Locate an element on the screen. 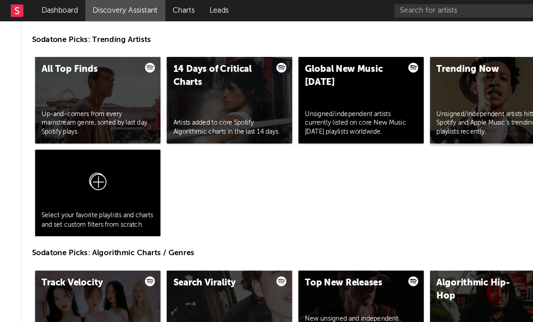  div: The most searched for tracks on Spotify by unsigned and independent artists. is located at coordinates (194, 285).